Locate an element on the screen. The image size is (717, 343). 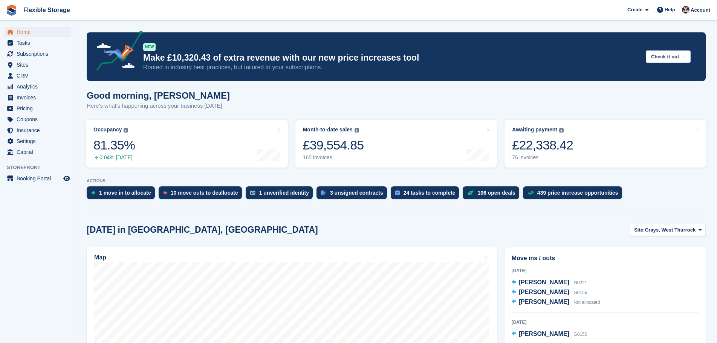
a: 1 unverified identity is located at coordinates (281, 195).